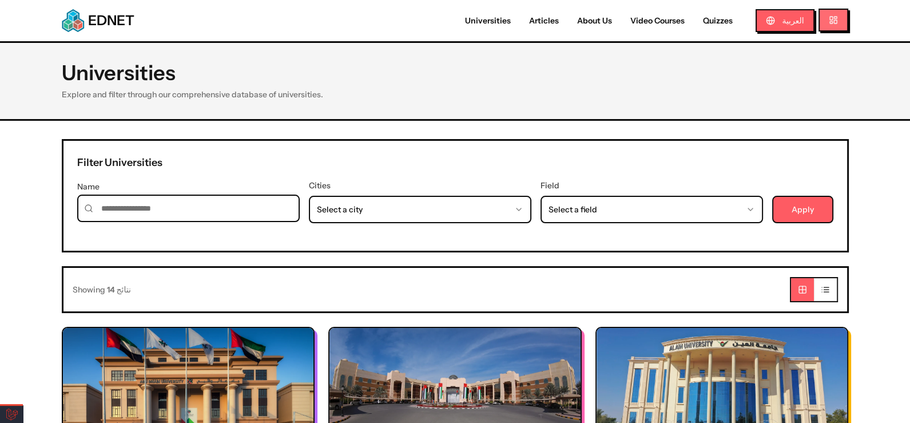 The image size is (910, 423). What do you see at coordinates (594, 21) in the screenshot?
I see `a: About Us` at bounding box center [594, 21].